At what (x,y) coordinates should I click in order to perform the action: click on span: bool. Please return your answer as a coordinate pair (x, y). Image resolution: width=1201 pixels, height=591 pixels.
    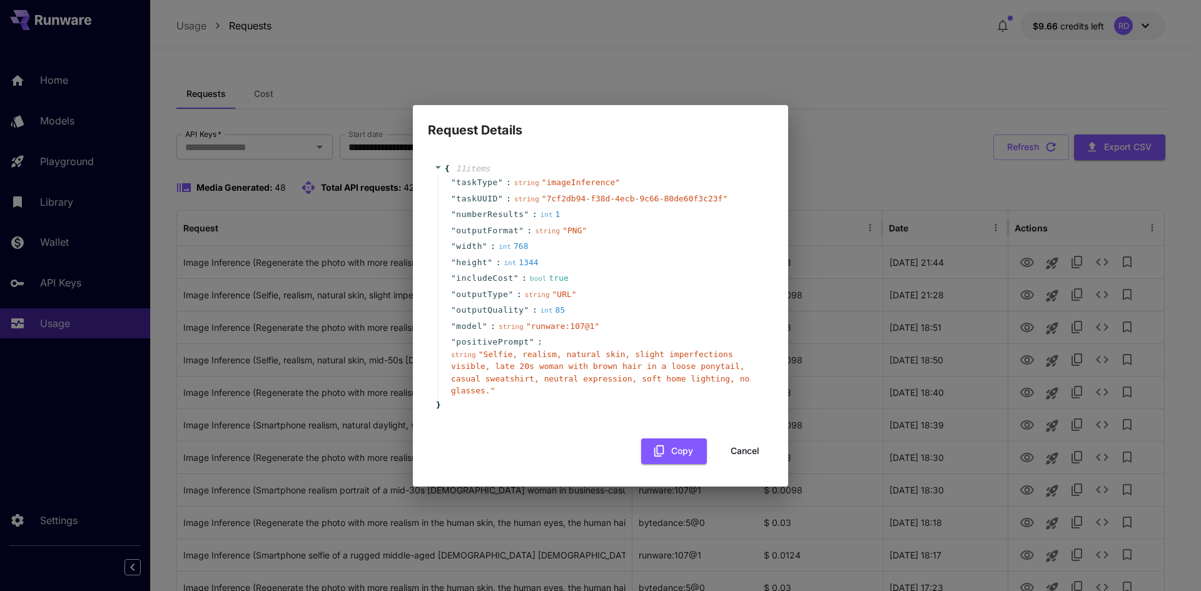
    Looking at the image, I should click on (538, 278).